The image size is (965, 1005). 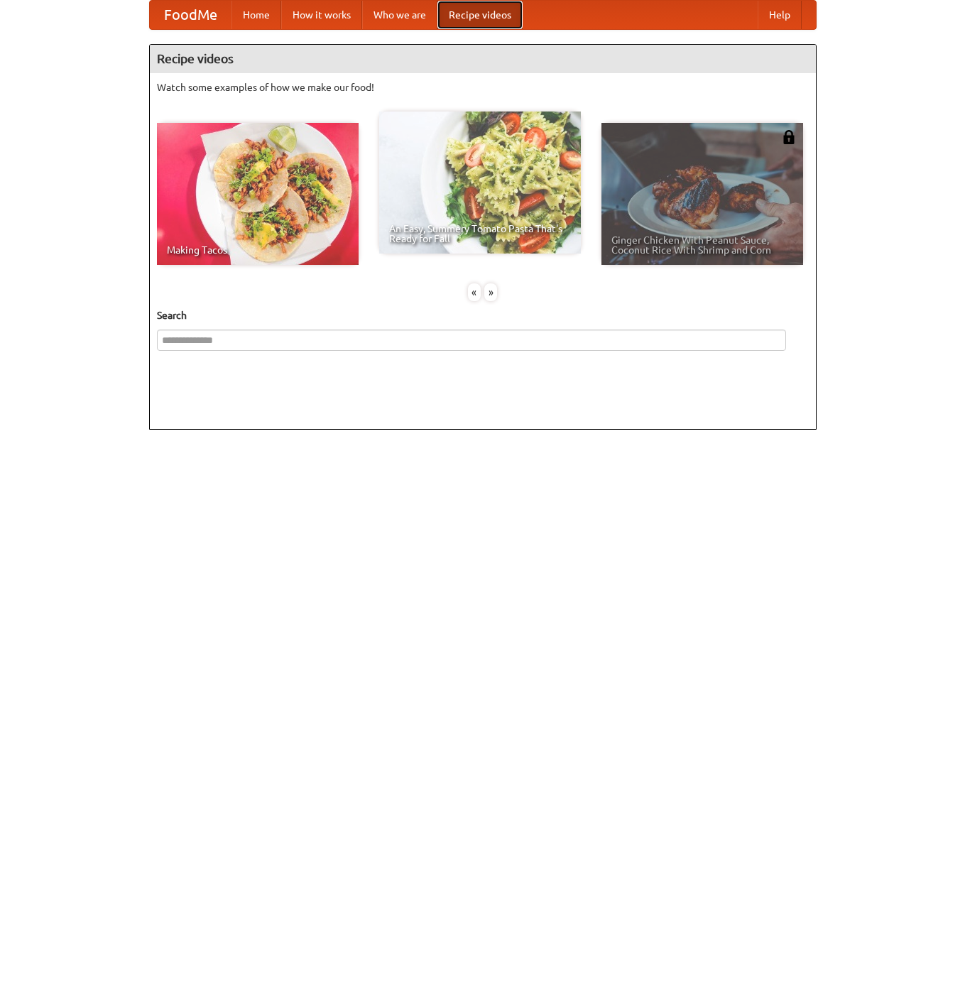 I want to click on h4: Recipe videos, so click(x=483, y=59).